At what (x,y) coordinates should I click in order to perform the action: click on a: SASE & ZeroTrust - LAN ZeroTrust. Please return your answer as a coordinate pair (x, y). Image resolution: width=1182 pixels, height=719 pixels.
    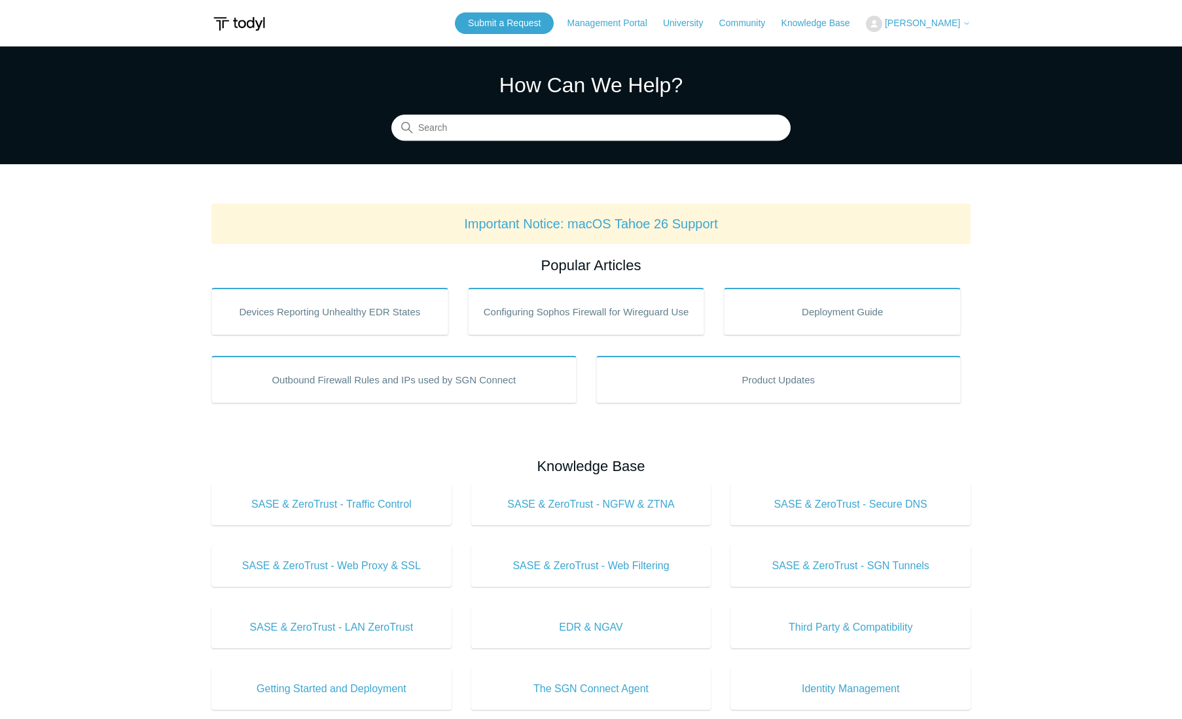
    Looking at the image, I should click on (331, 627).